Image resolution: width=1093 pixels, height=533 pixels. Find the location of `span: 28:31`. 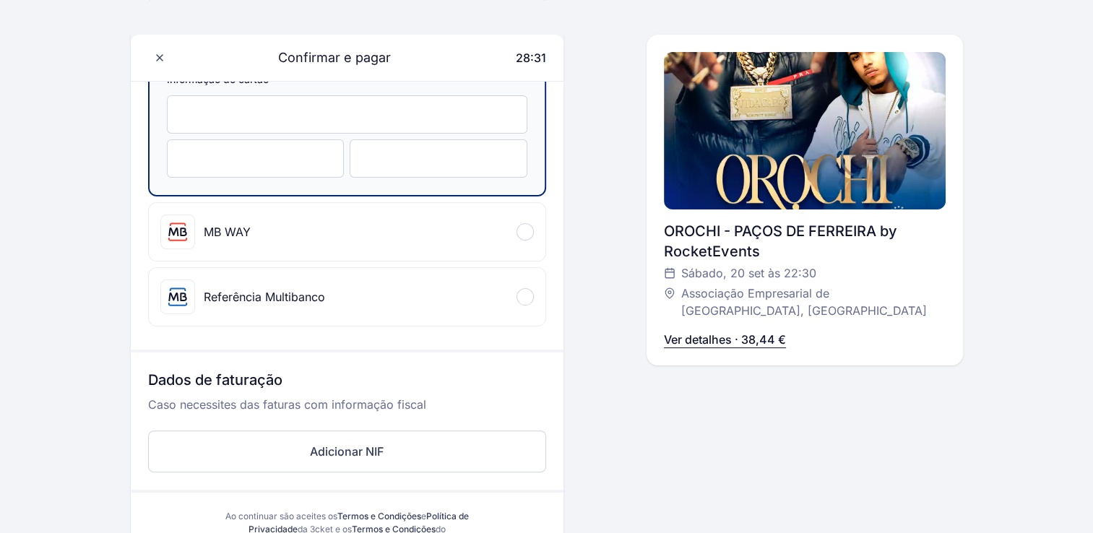

span: 28:31 is located at coordinates (531, 58).